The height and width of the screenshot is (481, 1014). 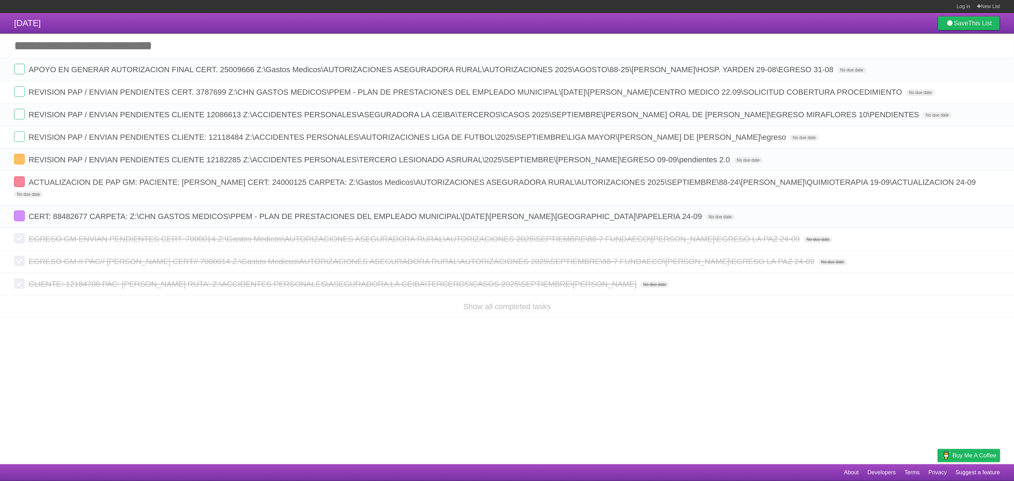 I want to click on span: REVISION PAP / ENVIAN PENDIENTES CLIENTE: 12118484 Z:\ACCIDENTES PERSONALES\AUTORIZACIONES LIGA D..., so click(x=408, y=137).